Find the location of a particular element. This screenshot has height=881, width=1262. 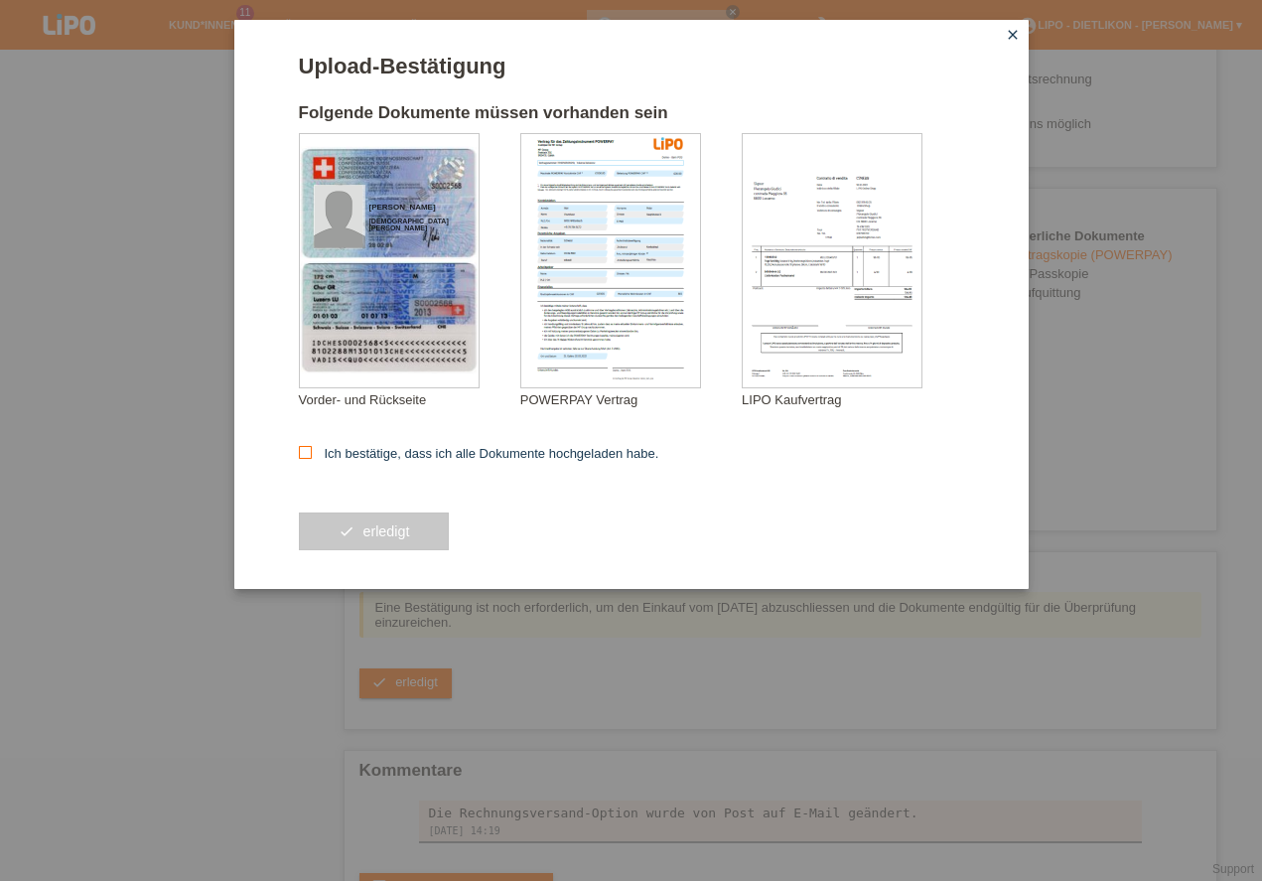

label: Ich bestätige, dass ich alle Dokumente hochgeladen habe. is located at coordinates (479, 453).